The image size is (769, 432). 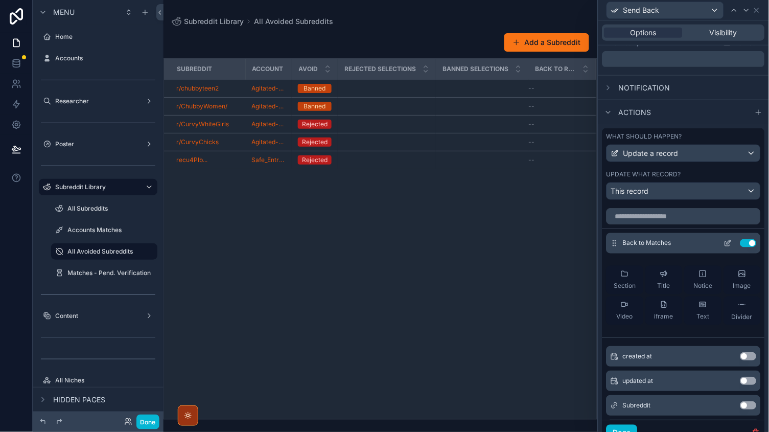 What do you see at coordinates (644, 88) in the screenshot?
I see `span: Notification` at bounding box center [644, 88].